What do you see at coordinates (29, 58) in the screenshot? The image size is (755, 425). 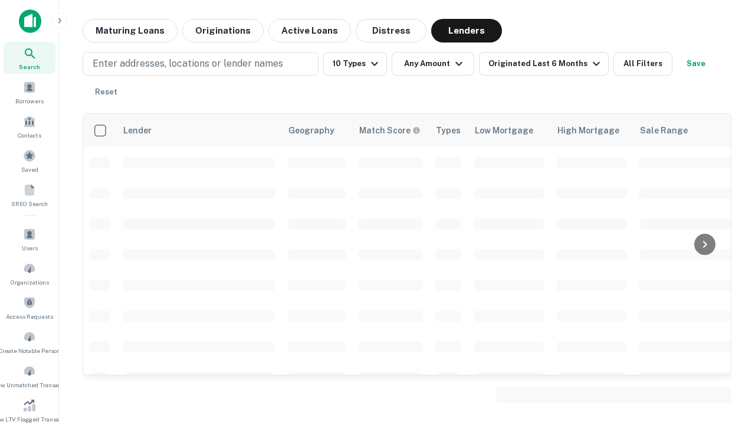 I see `a: Search` at bounding box center [29, 58].